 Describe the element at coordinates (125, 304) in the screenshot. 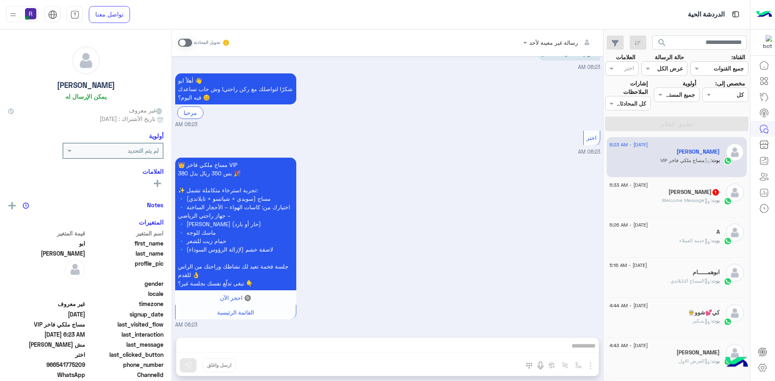

I see `span: timezone` at that location.